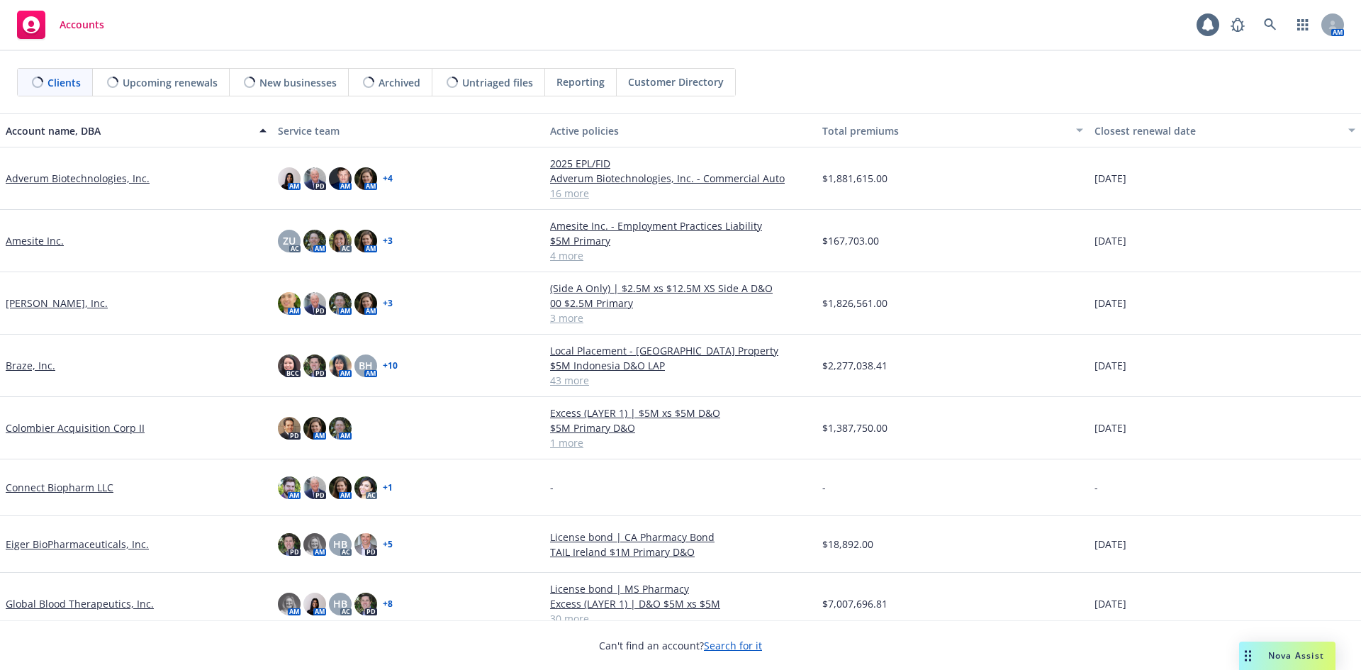 The width and height of the screenshot is (1361, 670). Describe the element at coordinates (498, 82) in the screenshot. I see `span: Untriaged files` at that location.